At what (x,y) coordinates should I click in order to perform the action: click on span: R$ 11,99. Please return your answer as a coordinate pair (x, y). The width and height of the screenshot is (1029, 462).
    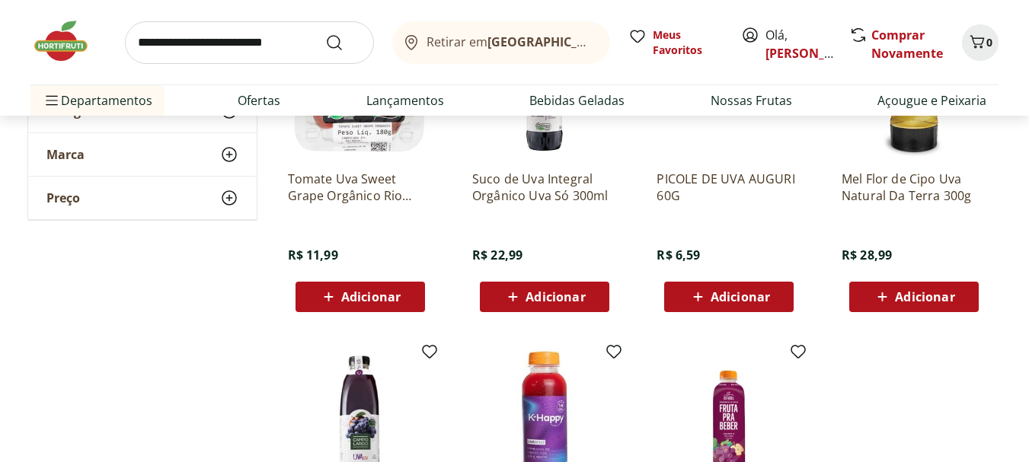
    Looking at the image, I should click on (313, 255).